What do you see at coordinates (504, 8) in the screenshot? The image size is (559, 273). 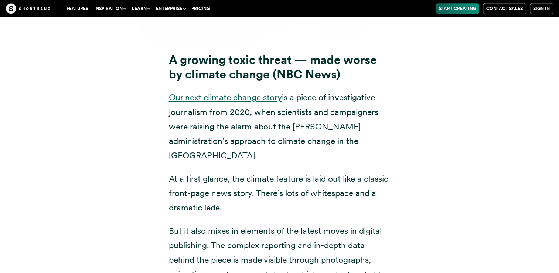 I see `a: Contact Sales` at bounding box center [504, 8].